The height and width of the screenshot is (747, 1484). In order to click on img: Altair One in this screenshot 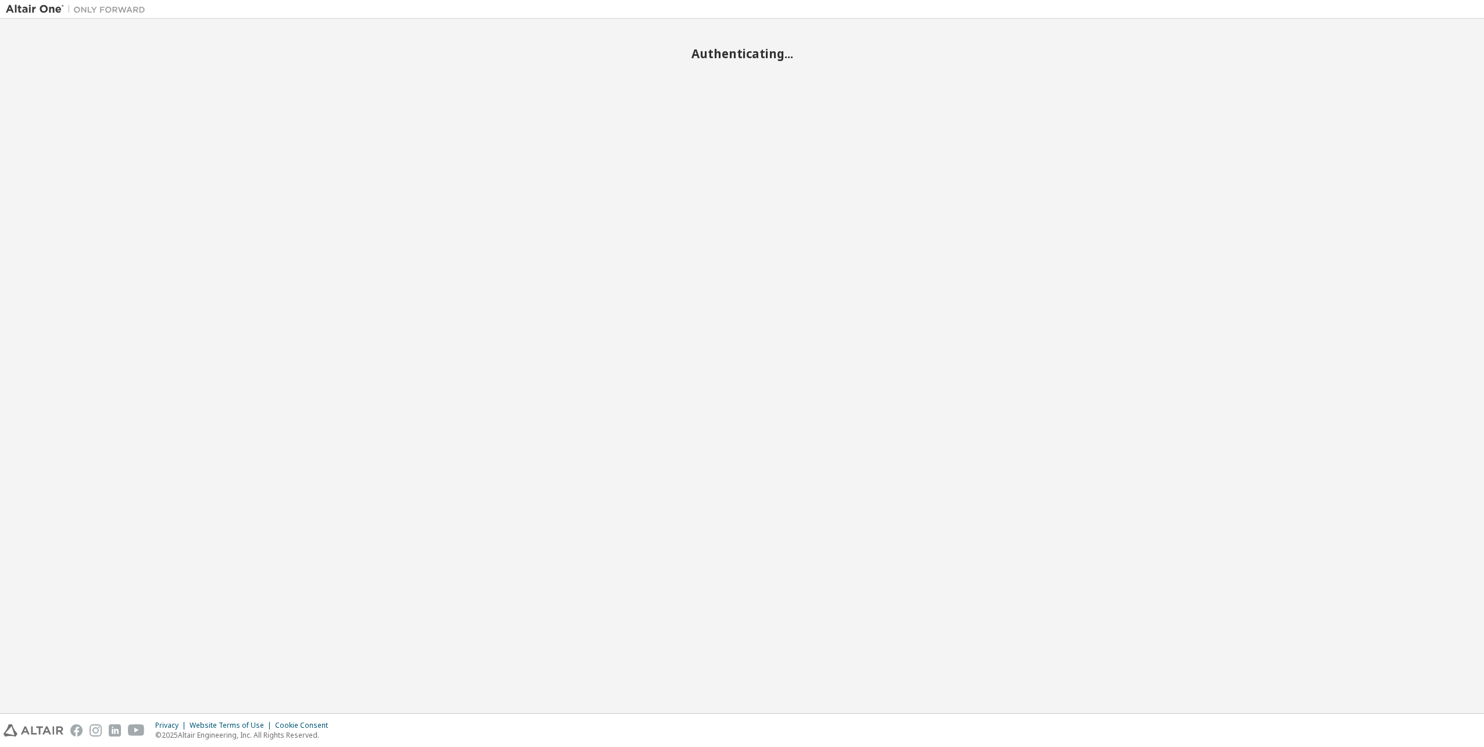, I will do `click(79, 9)`.